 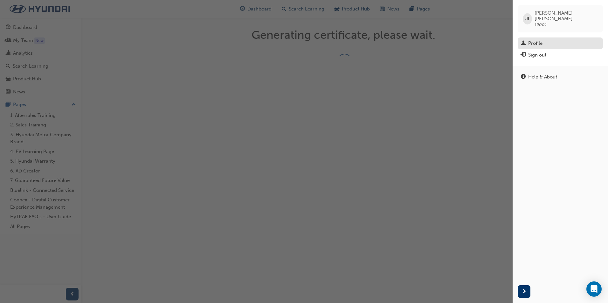 What do you see at coordinates (535, 43) in the screenshot?
I see `div: Profile` at bounding box center [535, 43].